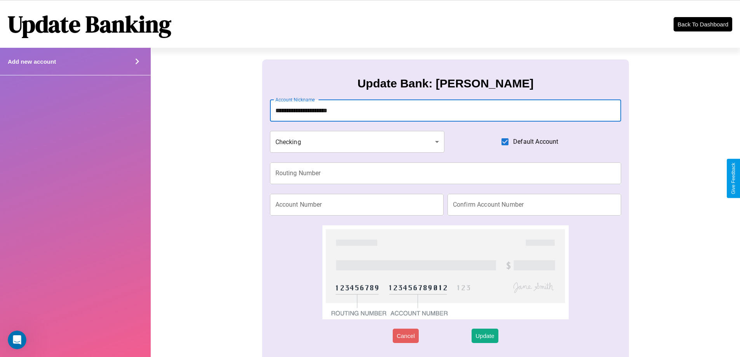 This screenshot has width=740, height=357. What do you see at coordinates (32, 61) in the screenshot?
I see `h4: Add new account` at bounding box center [32, 61].